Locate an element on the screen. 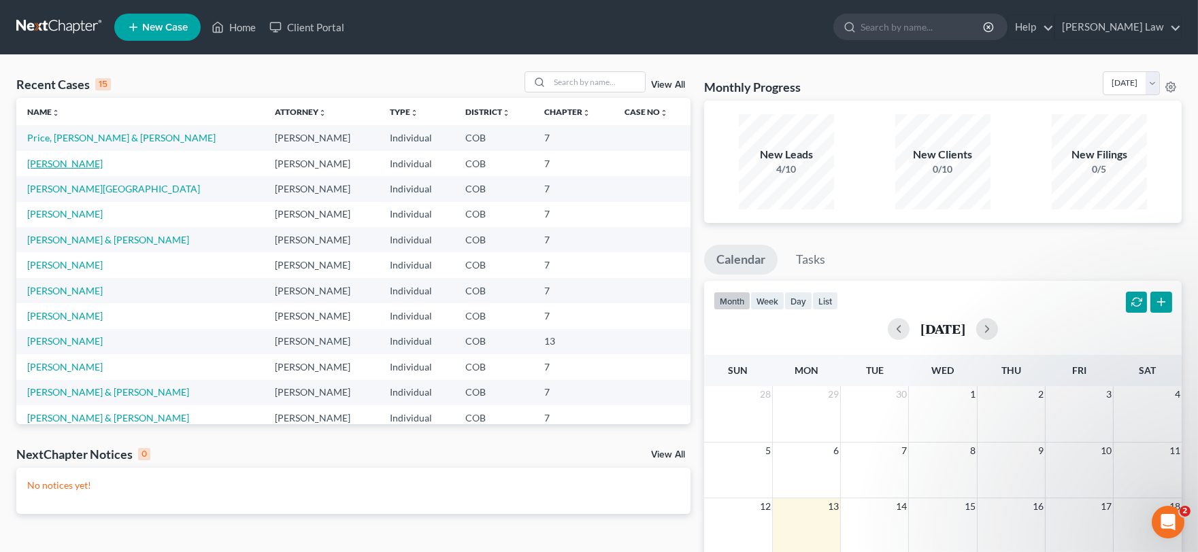  button: week is located at coordinates (767, 301).